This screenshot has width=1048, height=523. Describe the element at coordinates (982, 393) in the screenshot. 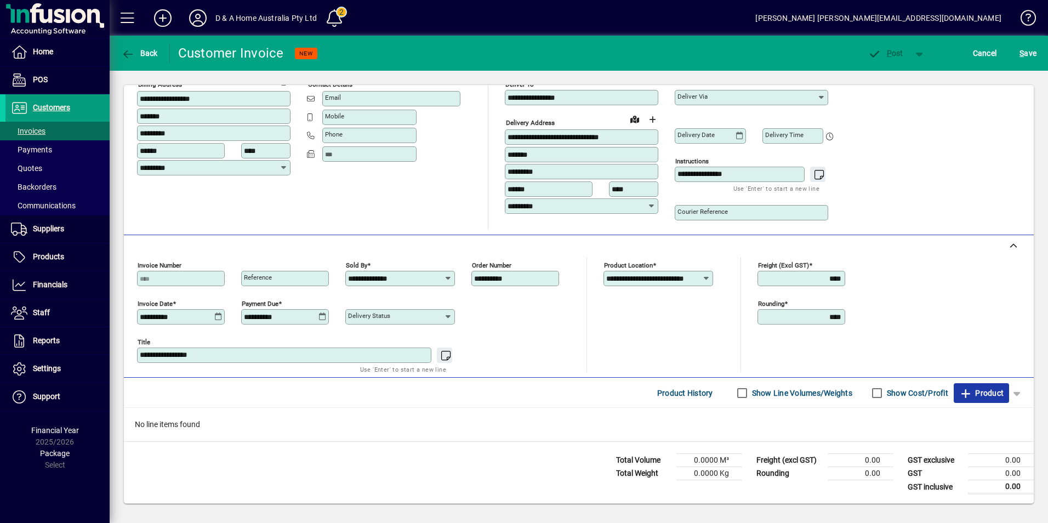

I see `button: Product` at that location.